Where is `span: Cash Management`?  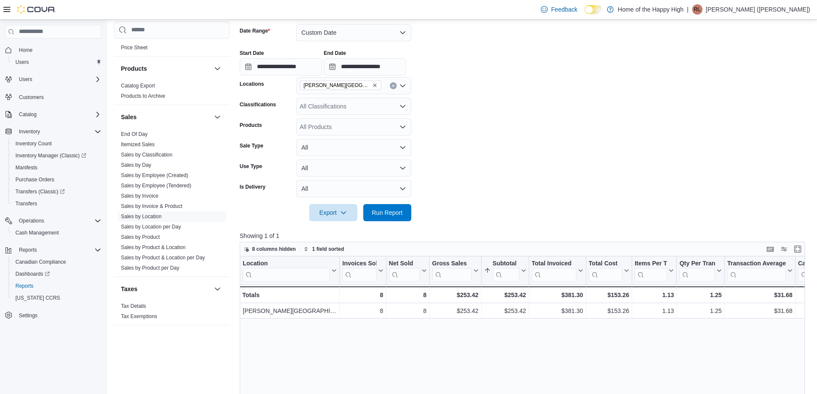 span: Cash Management is located at coordinates (37, 233).